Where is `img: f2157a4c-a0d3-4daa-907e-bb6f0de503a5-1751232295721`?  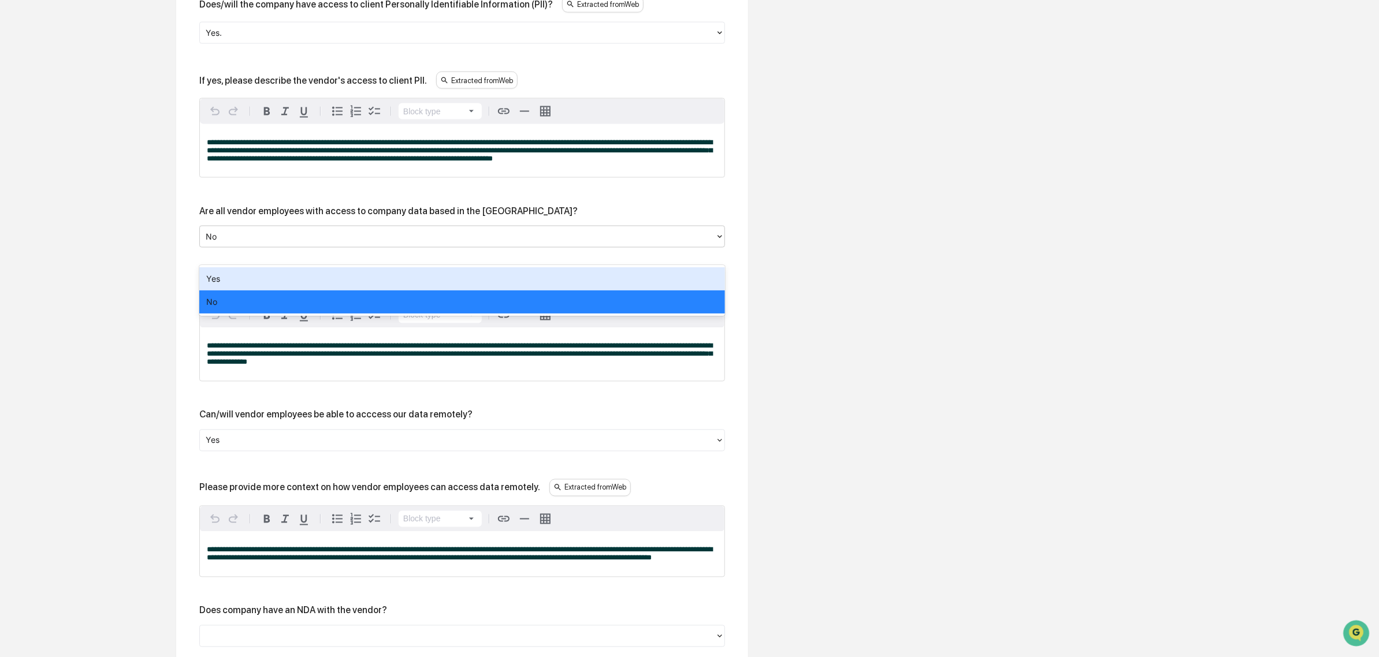 img: f2157a4c-a0d3-4daa-907e-bb6f0de503a5-1751232295721 is located at coordinates (14, 14).